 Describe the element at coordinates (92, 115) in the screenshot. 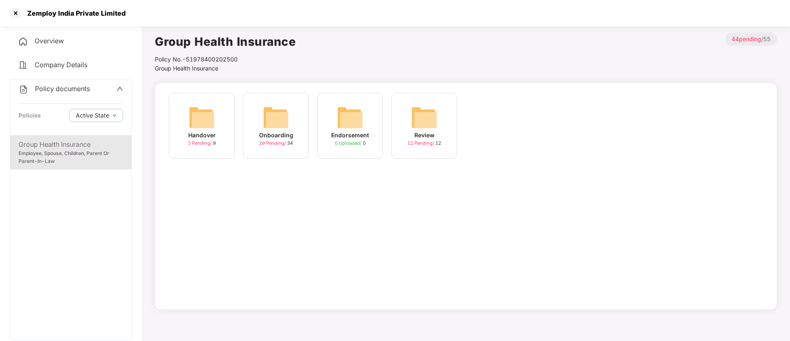

I see `span: Active State` at that location.